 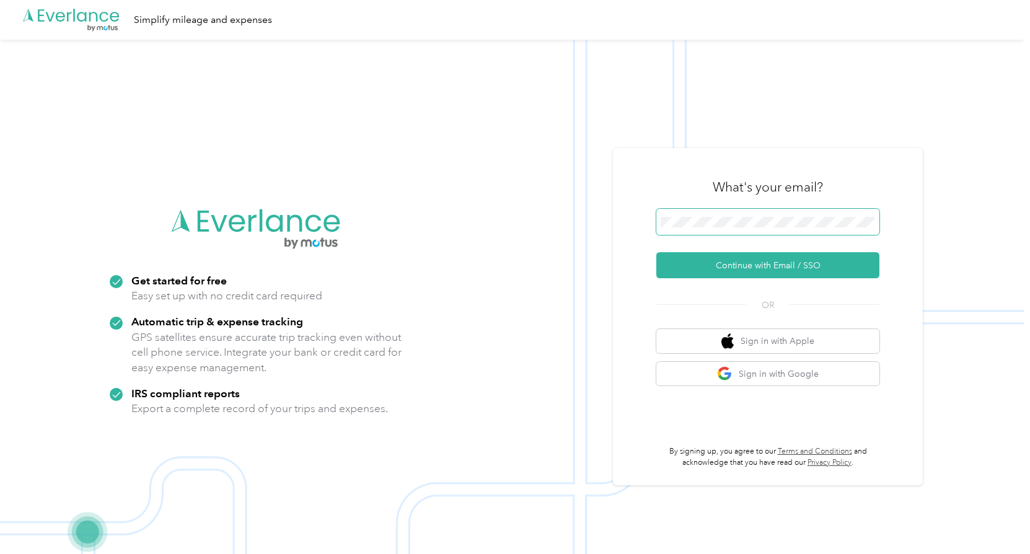 I want to click on p: GPS satellites ensure accurate trip tracking even without cell phone service. Integrate your bank..., so click(x=266, y=353).